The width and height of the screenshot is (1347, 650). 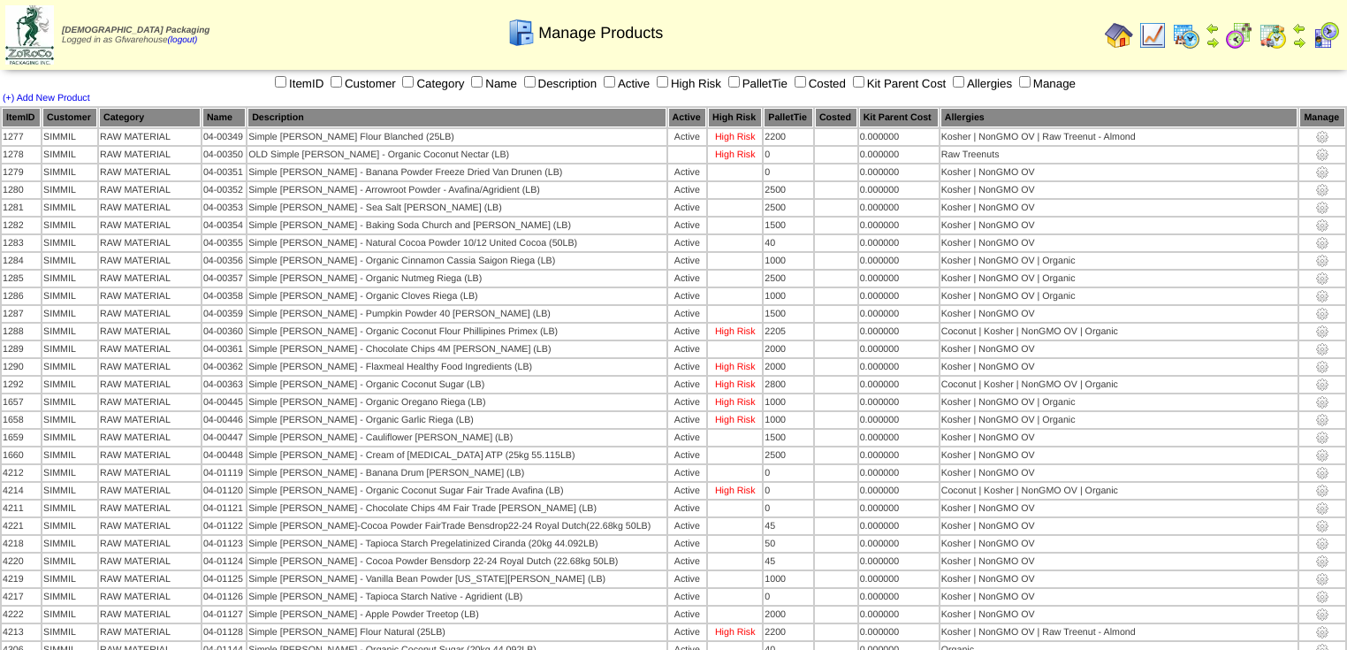 What do you see at coordinates (559, 83) in the screenshot?
I see `label: Description` at bounding box center [559, 83].